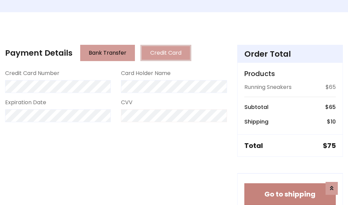 This screenshot has width=348, height=205. What do you see at coordinates (32, 73) in the screenshot?
I see `label: Credit Card Number` at bounding box center [32, 73].